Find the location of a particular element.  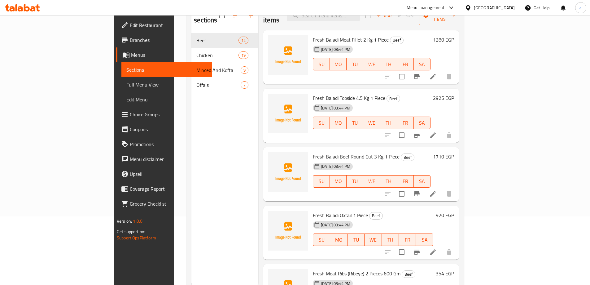

span: Select section is located at coordinates (368, 15).